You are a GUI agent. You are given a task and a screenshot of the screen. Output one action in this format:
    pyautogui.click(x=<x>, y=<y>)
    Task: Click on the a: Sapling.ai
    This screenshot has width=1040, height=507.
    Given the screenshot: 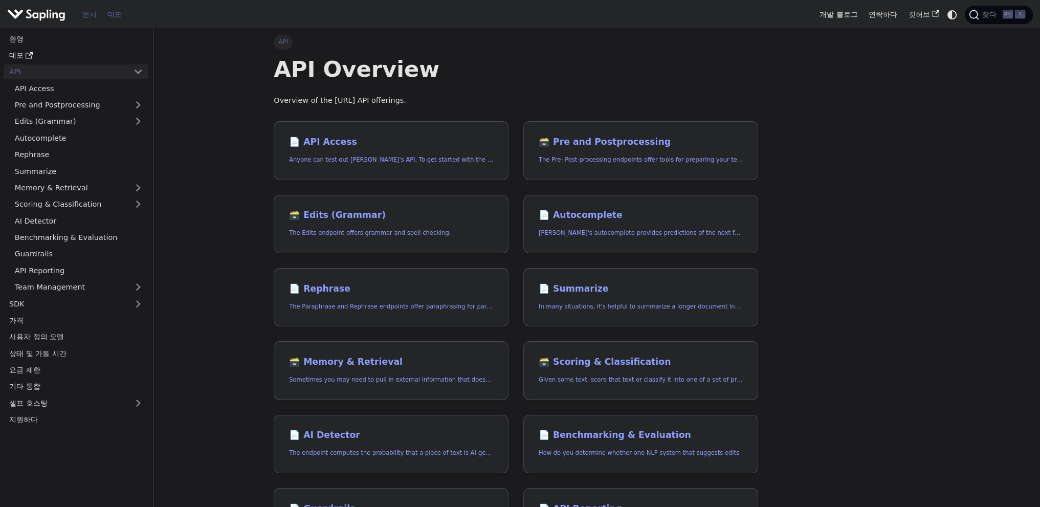 What is the action you would take?
    pyautogui.click(x=38, y=14)
    